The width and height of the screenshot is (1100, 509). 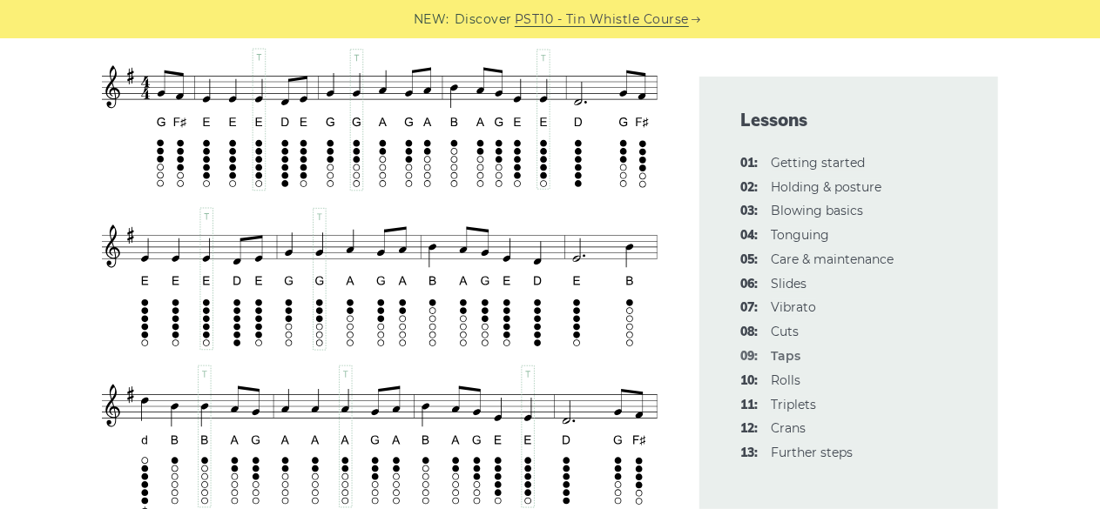 What do you see at coordinates (794, 405) in the screenshot?
I see `a: 11:Triplets` at bounding box center [794, 405].